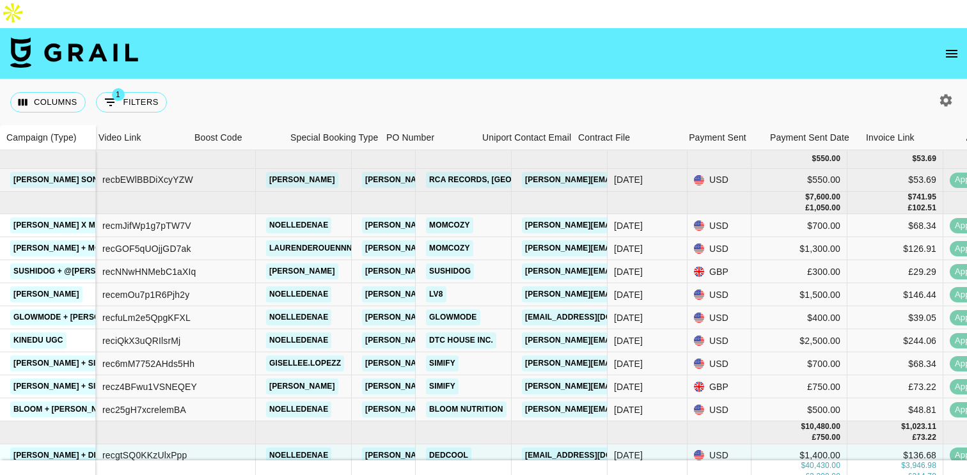 This screenshot has height=475, width=967. Describe the element at coordinates (895, 364) in the screenshot. I see `div: $68.34` at that location.